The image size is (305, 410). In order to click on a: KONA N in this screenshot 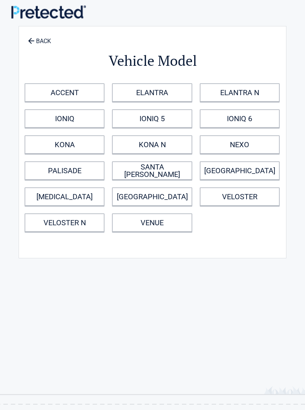, I will do `click(152, 145)`.